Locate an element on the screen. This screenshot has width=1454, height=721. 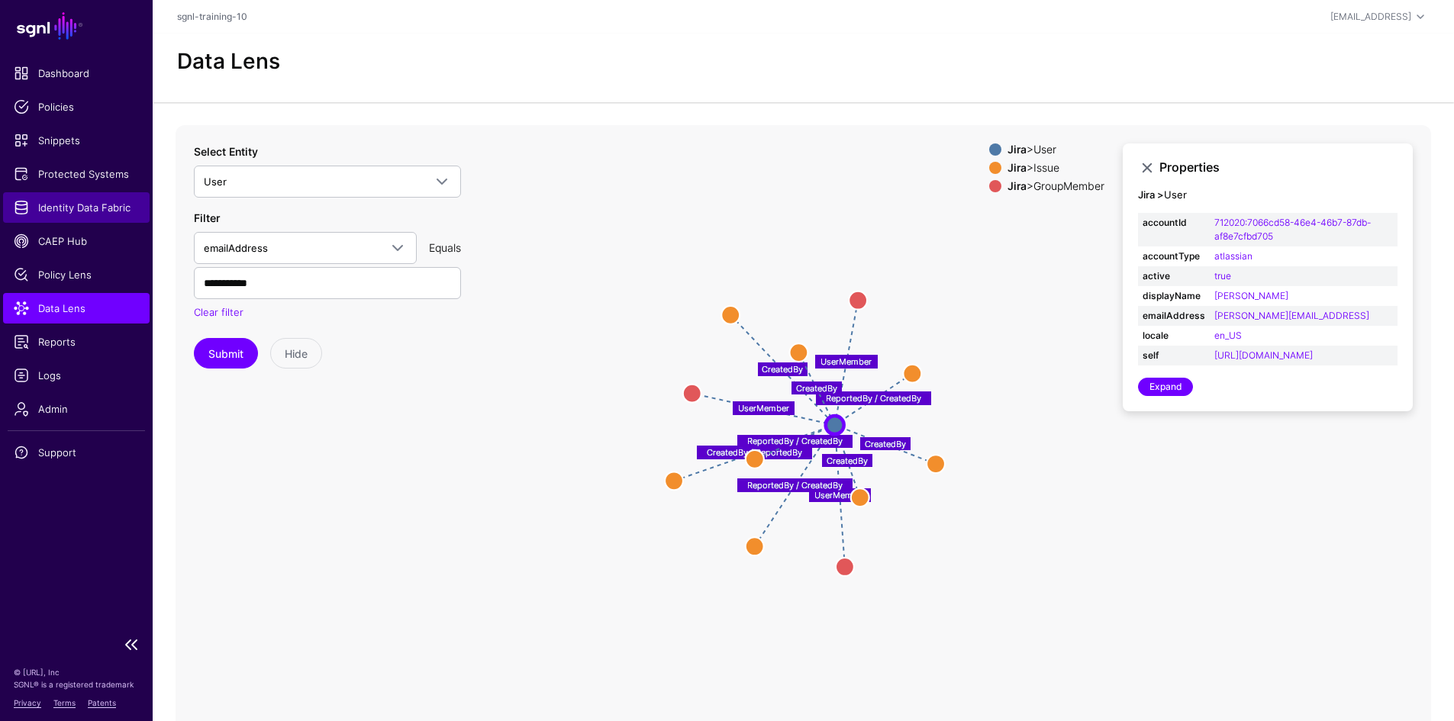
div: > User is located at coordinates (1056, 150).